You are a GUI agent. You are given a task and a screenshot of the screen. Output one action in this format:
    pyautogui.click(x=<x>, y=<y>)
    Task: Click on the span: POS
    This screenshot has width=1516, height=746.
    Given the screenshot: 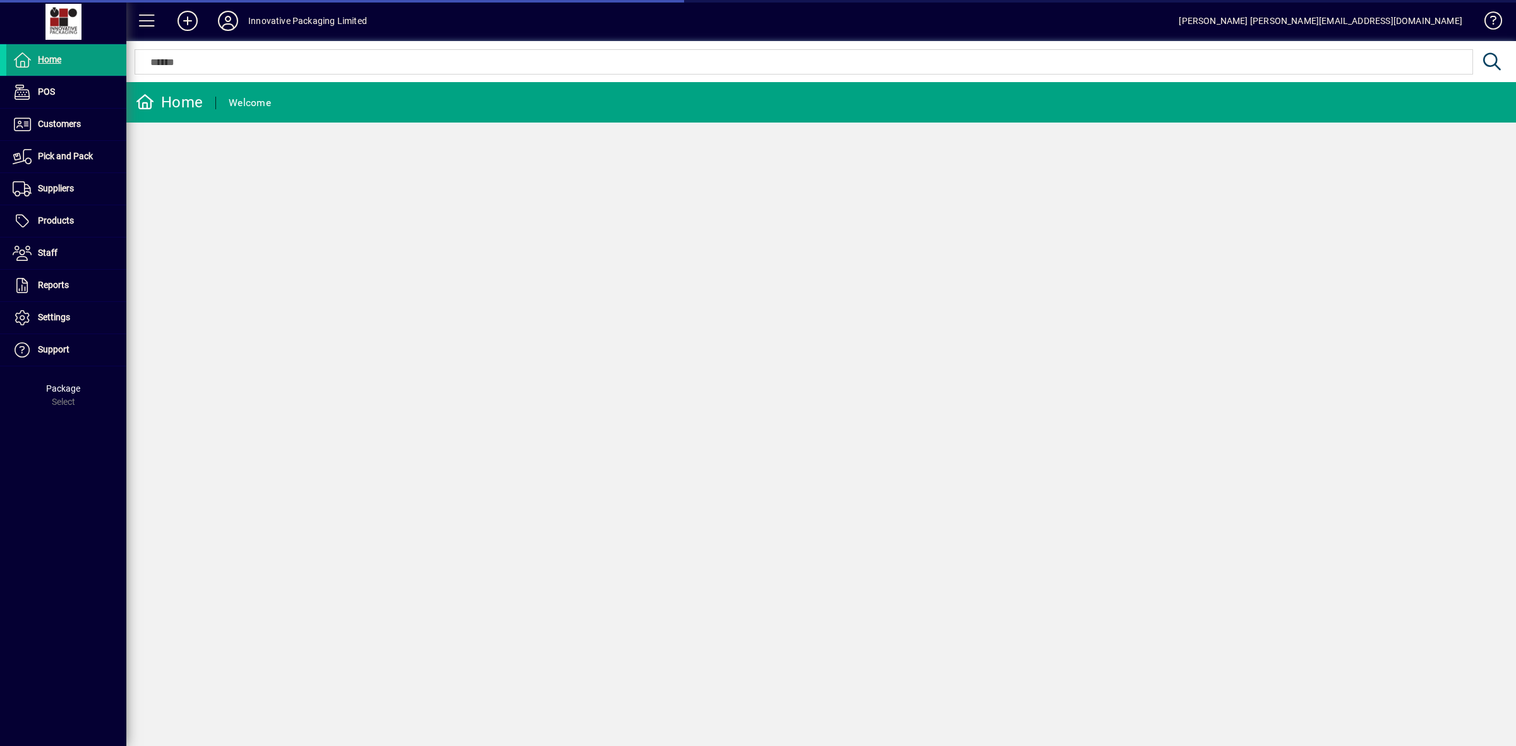 What is the action you would take?
    pyautogui.click(x=46, y=92)
    